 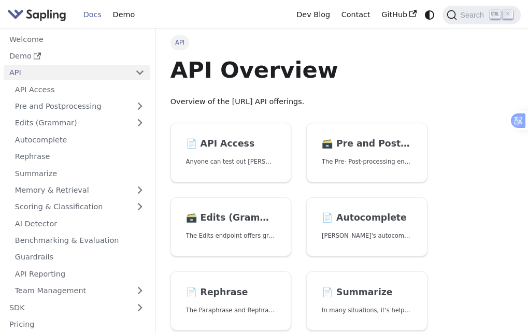 I want to click on a: Dev Blog, so click(x=313, y=14).